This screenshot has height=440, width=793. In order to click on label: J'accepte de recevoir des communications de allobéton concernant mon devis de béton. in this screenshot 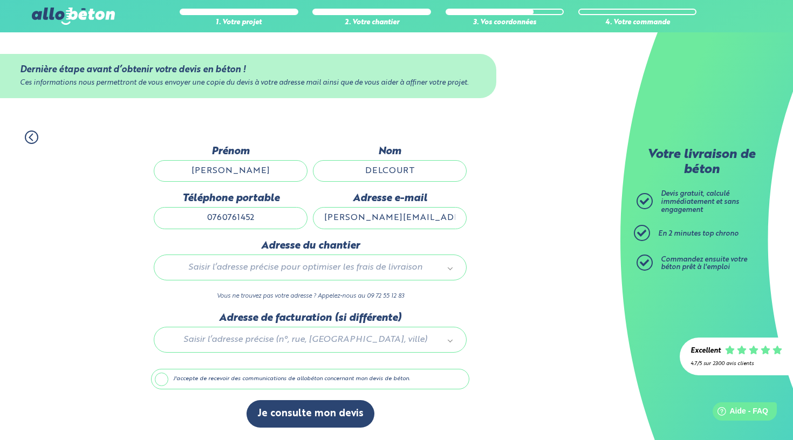, I will do `click(310, 379)`.